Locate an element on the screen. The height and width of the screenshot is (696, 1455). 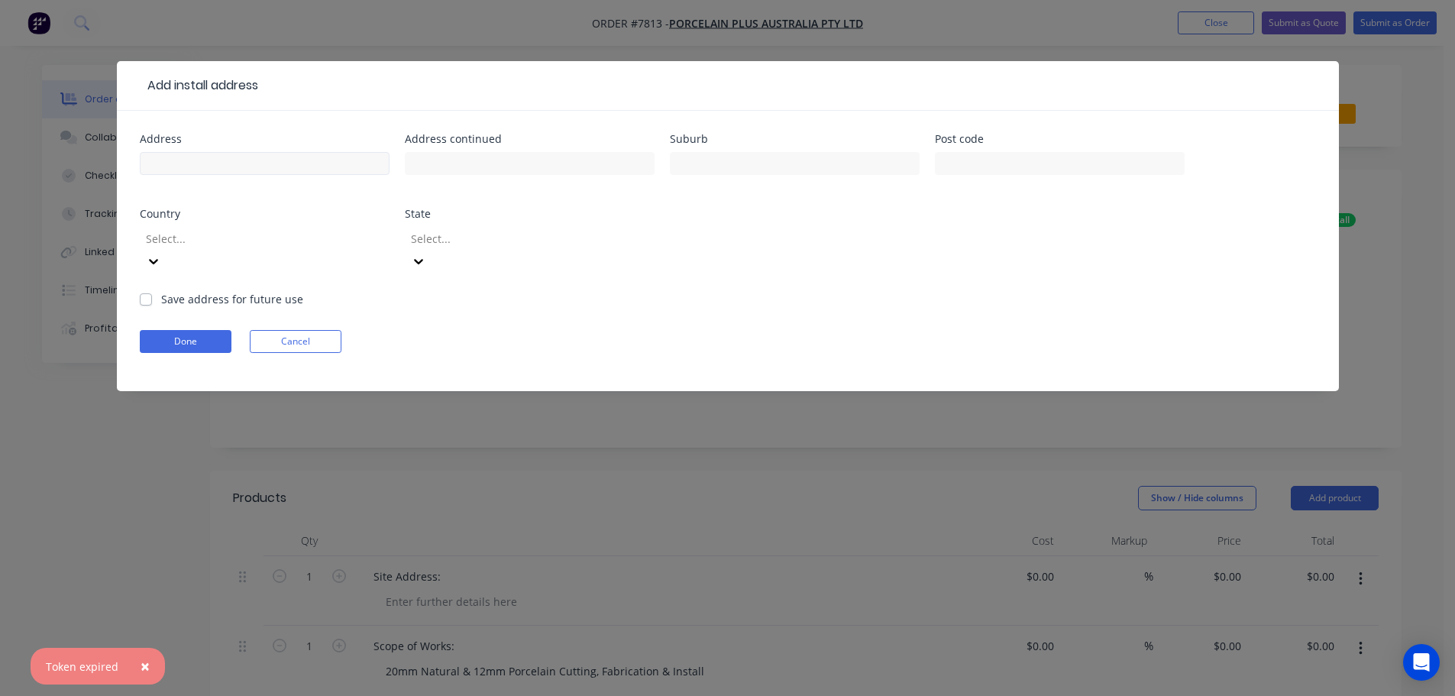
div: State is located at coordinates (529, 214).